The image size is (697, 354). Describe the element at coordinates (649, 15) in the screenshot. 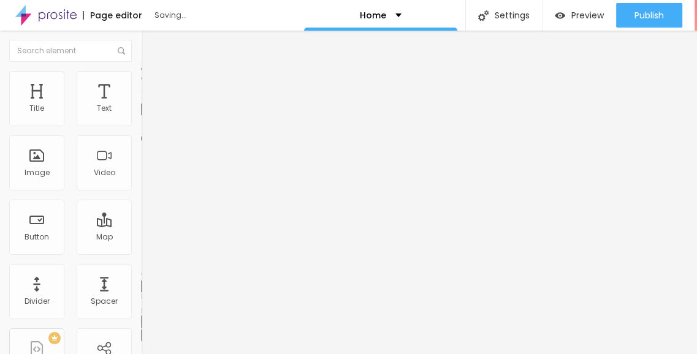

I see `span: Publish` at that location.